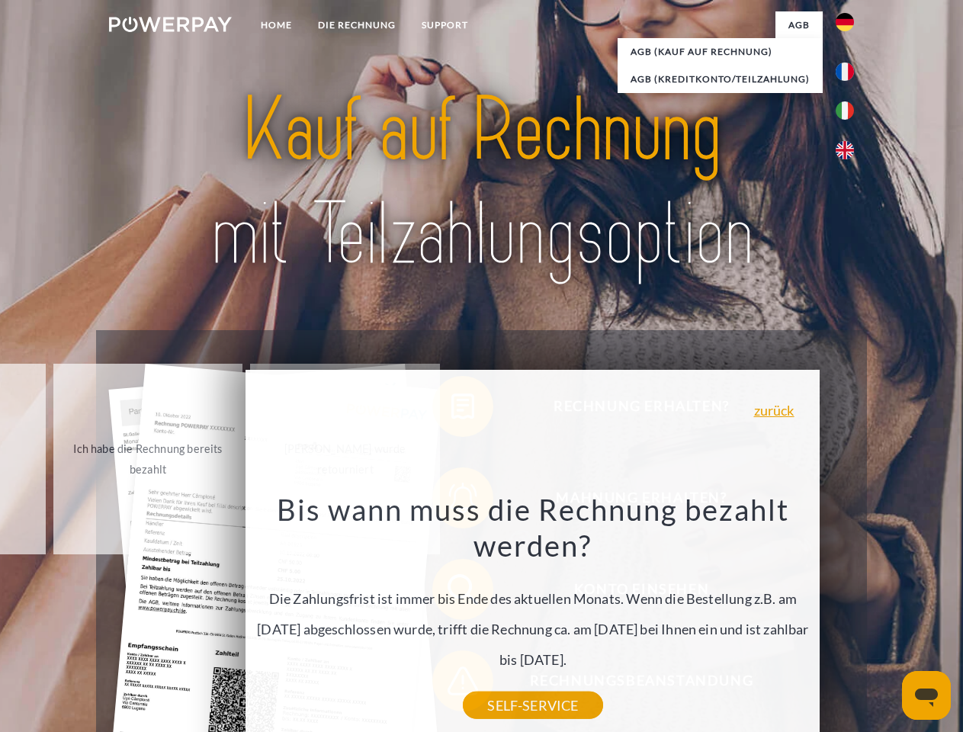 This screenshot has width=963, height=732. What do you see at coordinates (481, 182) in the screenshot?
I see `img: title-powerpay_de.svg` at bounding box center [481, 182].